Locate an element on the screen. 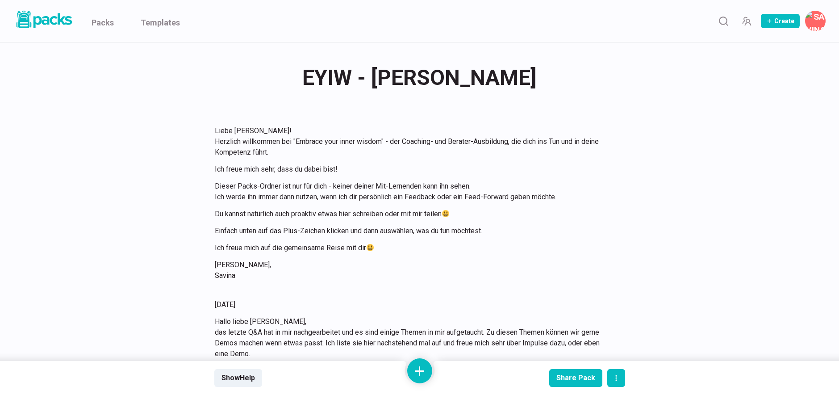  button: actions is located at coordinates (616, 378).